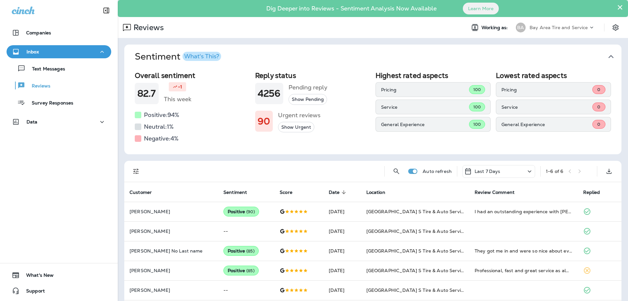  Describe the element at coordinates (488, 171) in the screenshot. I see `p: Last 7 Days` at that location.